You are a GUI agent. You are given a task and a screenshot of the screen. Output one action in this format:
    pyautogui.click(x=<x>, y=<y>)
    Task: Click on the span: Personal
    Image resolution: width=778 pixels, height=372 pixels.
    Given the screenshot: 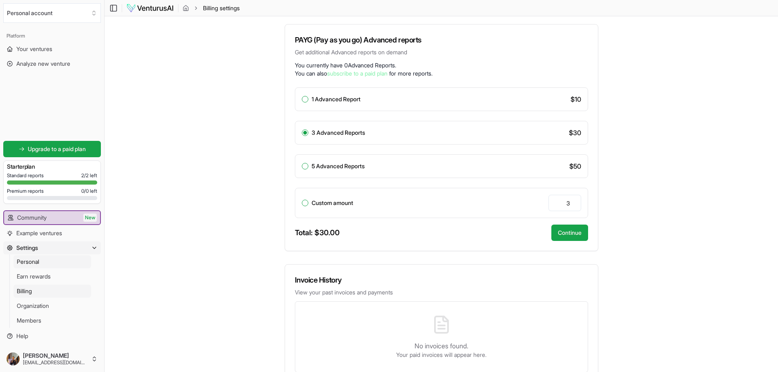 What is the action you would take?
    pyautogui.click(x=28, y=262)
    